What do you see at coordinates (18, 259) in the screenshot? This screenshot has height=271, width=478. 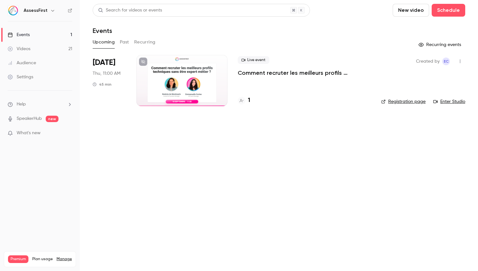 I see `span: Premium` at bounding box center [18, 259].